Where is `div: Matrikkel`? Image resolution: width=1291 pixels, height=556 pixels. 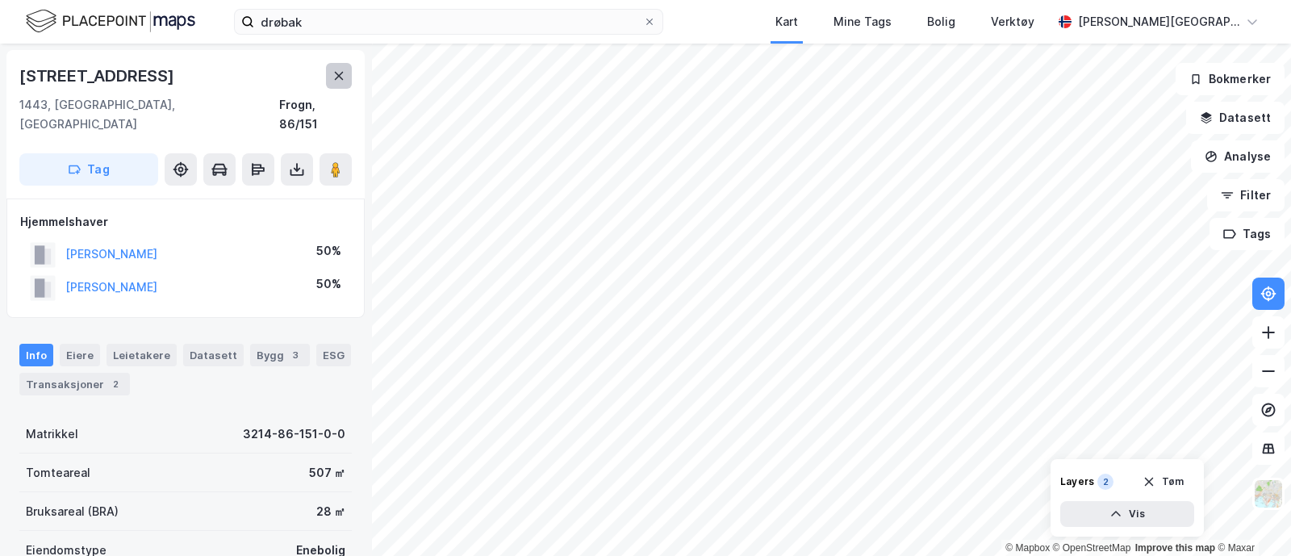 div: Matrikkel is located at coordinates (52, 434).